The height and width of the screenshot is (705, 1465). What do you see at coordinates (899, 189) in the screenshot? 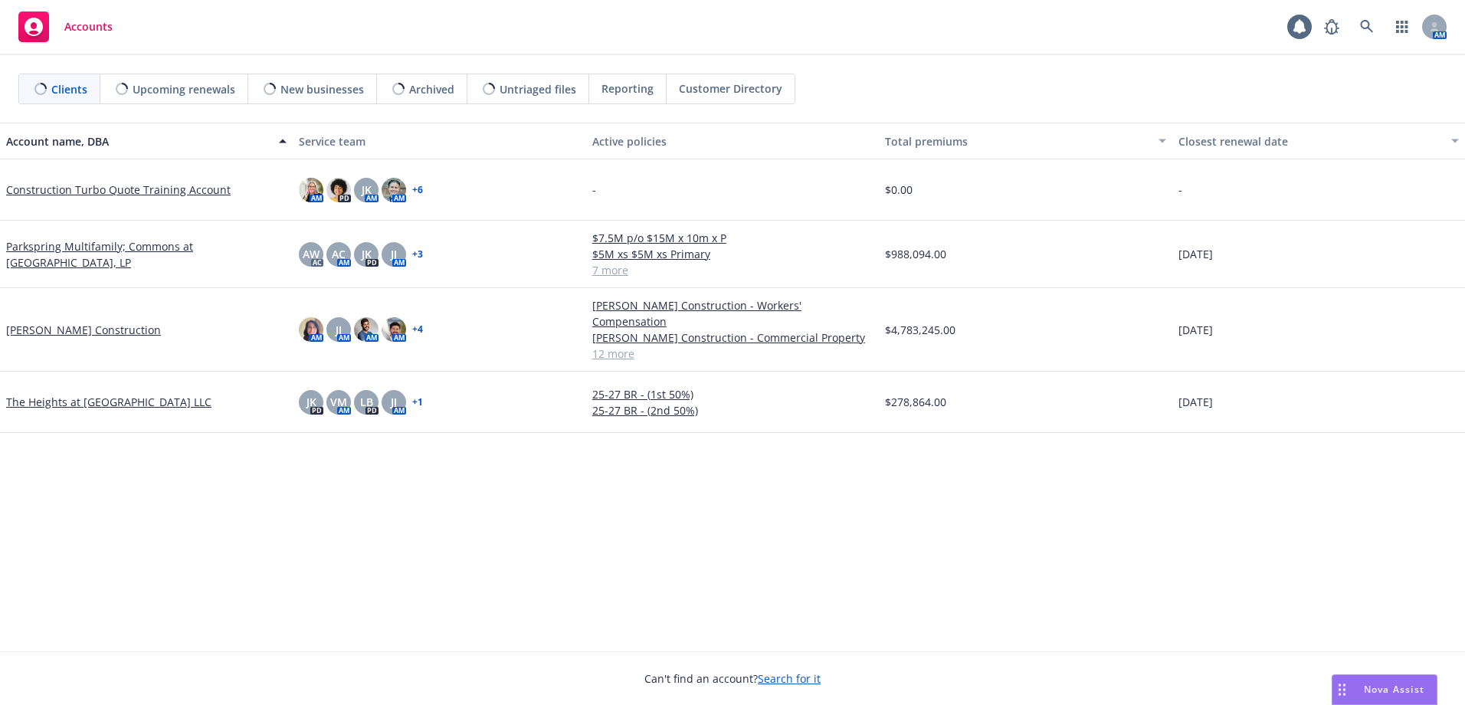
I see `span: $0.00` at bounding box center [899, 189].